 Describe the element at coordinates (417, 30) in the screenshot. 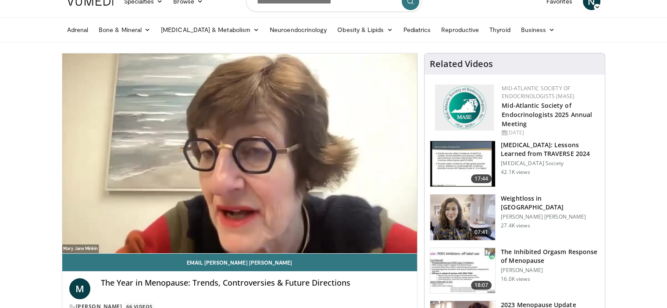

I see `a: Pediatrics` at that location.